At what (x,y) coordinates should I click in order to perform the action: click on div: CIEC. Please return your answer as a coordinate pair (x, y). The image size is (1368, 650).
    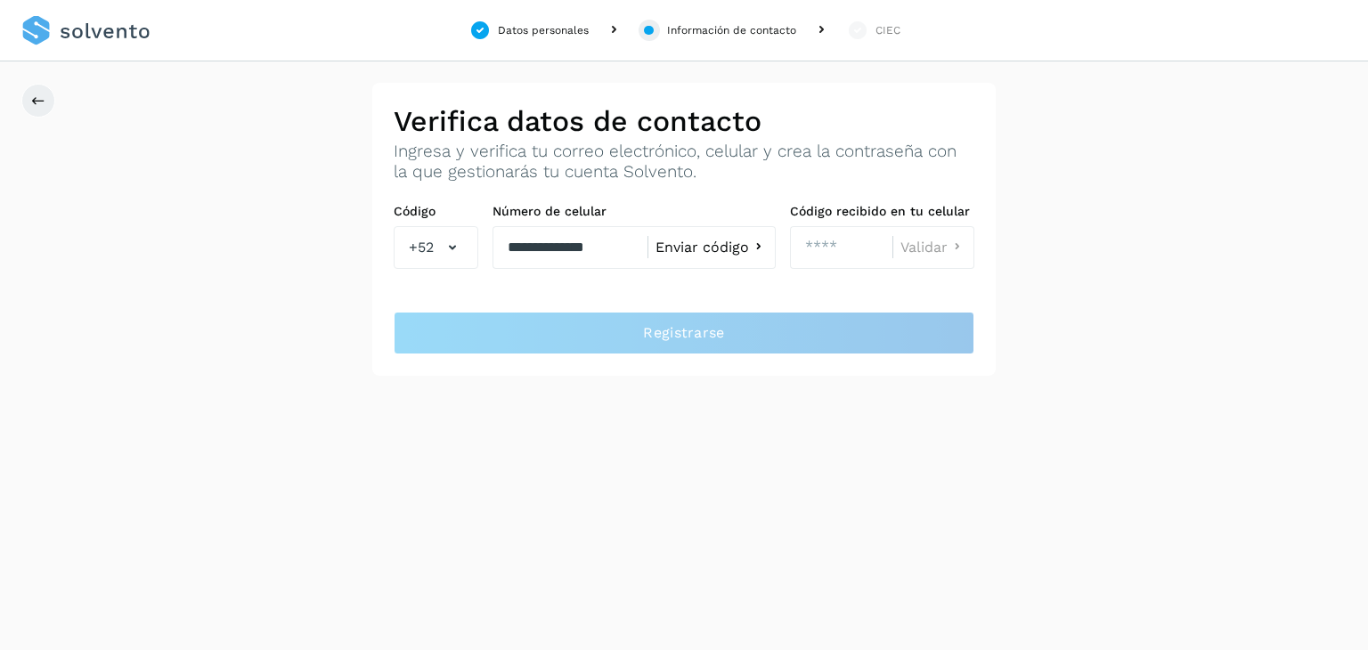
    Looking at the image, I should click on (888, 30).